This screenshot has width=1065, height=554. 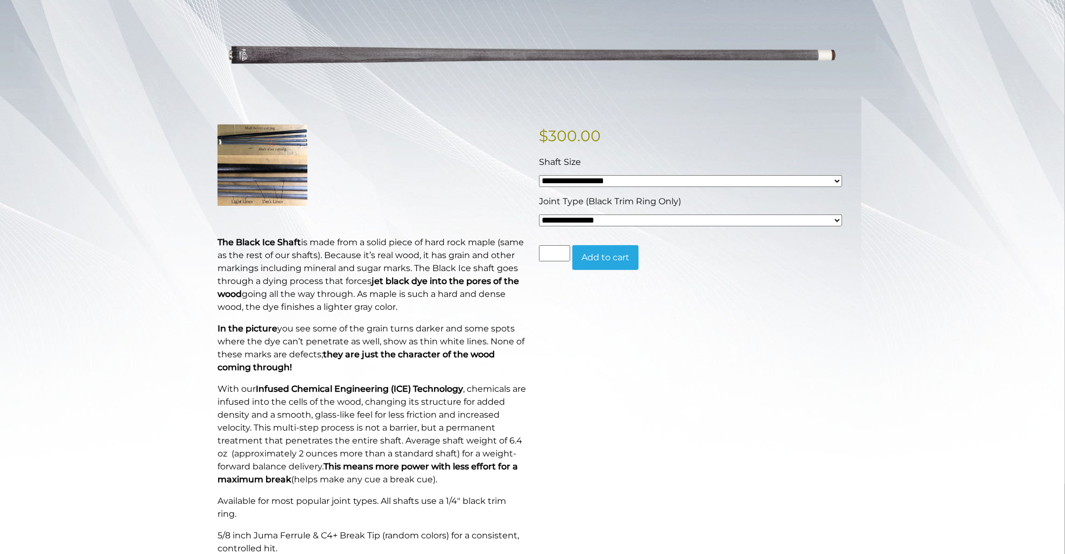 I want to click on strong: they are just the character of the wood coming through!, so click(x=356, y=360).